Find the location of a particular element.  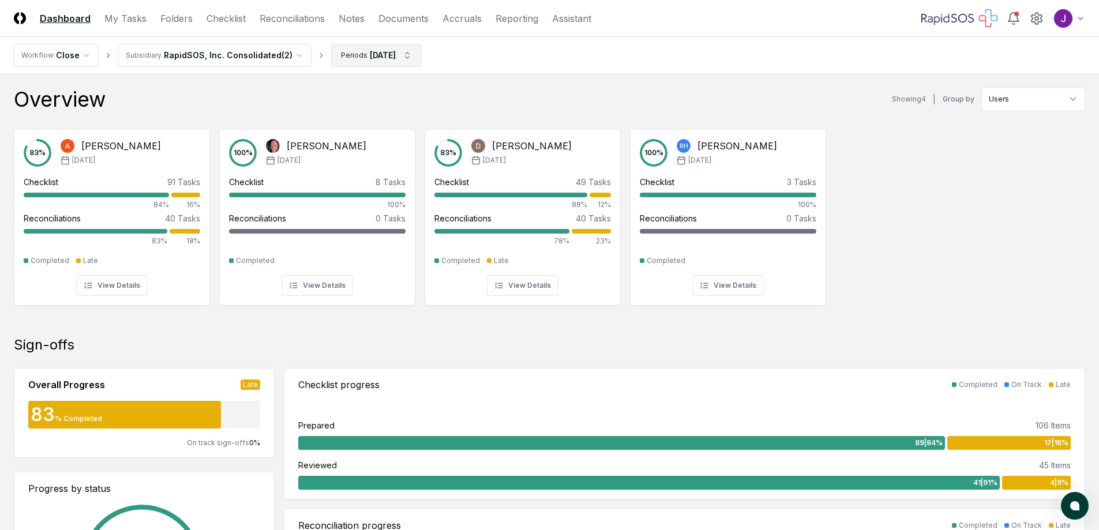

a: Notes is located at coordinates (351, 18).